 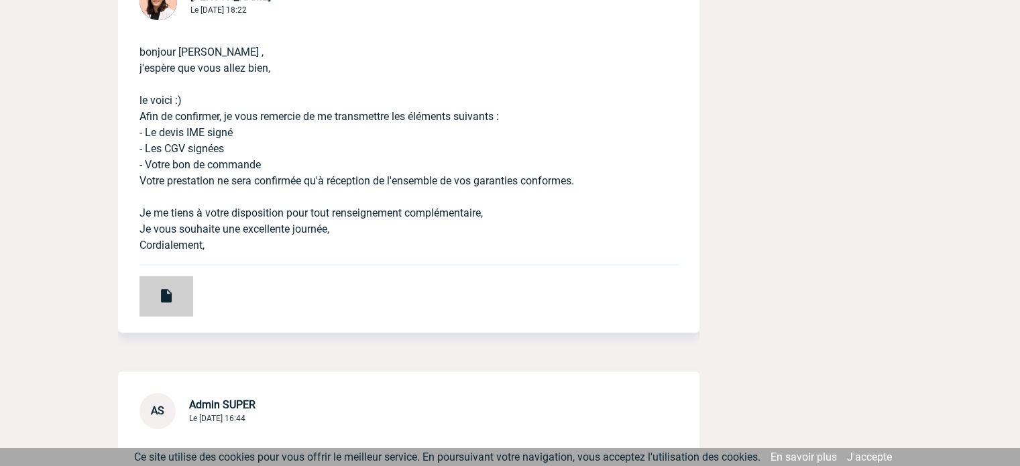 I want to click on a: En savoir plus, so click(x=803, y=457).